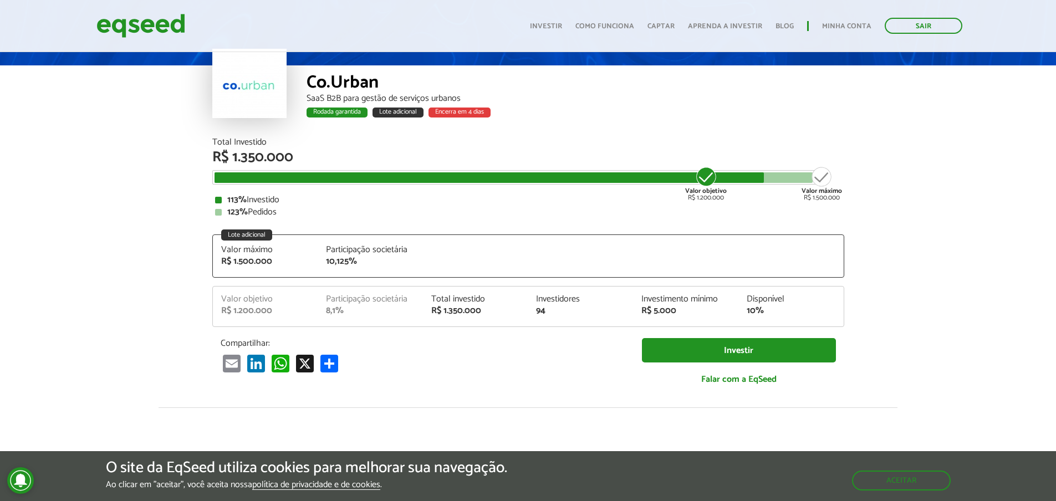  Describe the element at coordinates (605, 26) in the screenshot. I see `a: Como funciona` at that location.